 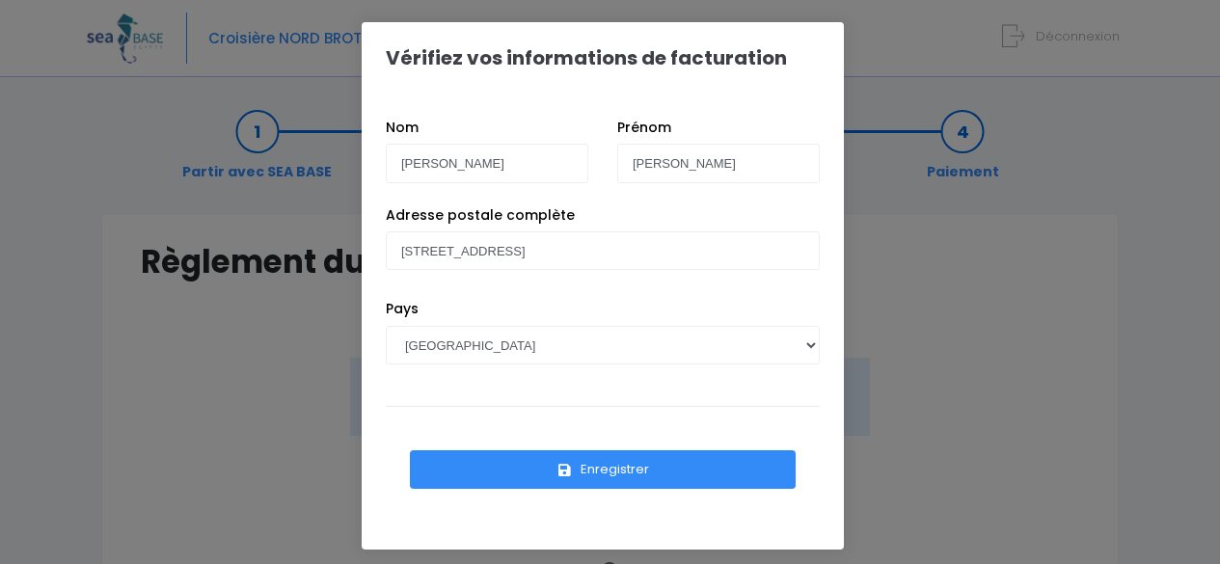 What do you see at coordinates (402, 127) in the screenshot?
I see `label: Nom` at bounding box center [402, 127].